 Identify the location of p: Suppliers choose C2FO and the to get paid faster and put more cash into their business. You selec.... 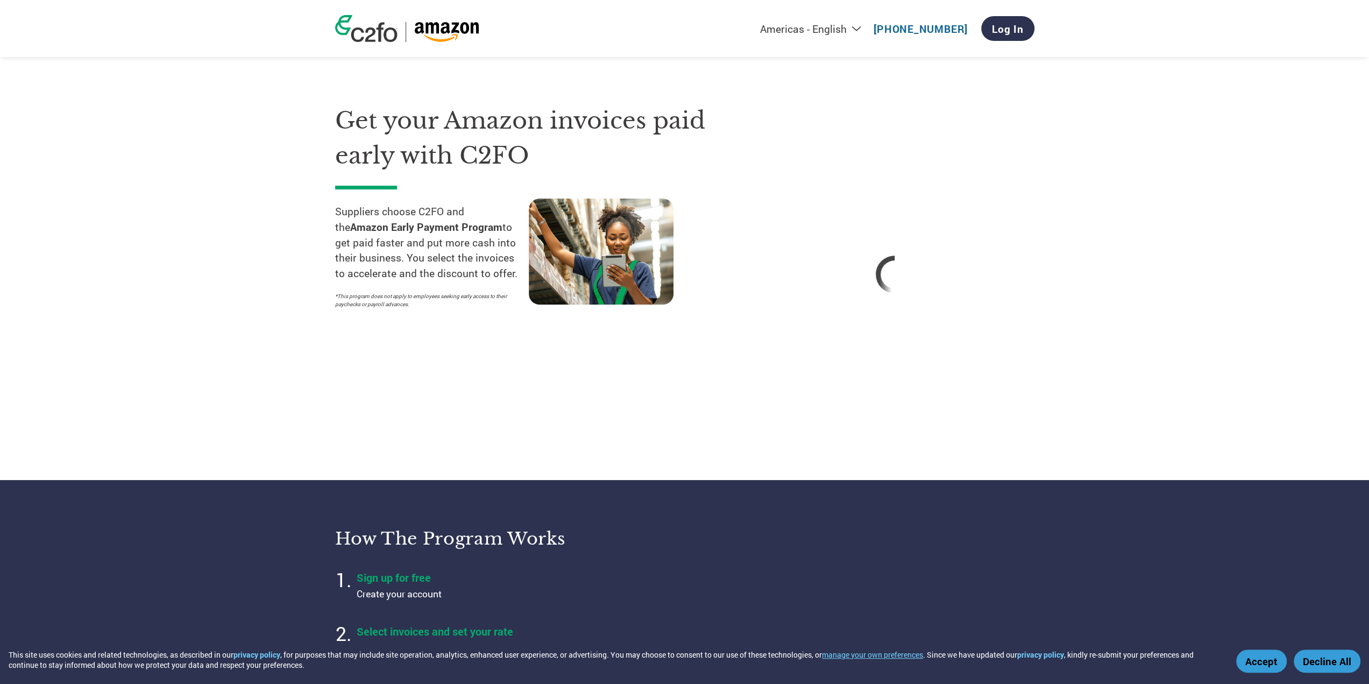
(432, 243).